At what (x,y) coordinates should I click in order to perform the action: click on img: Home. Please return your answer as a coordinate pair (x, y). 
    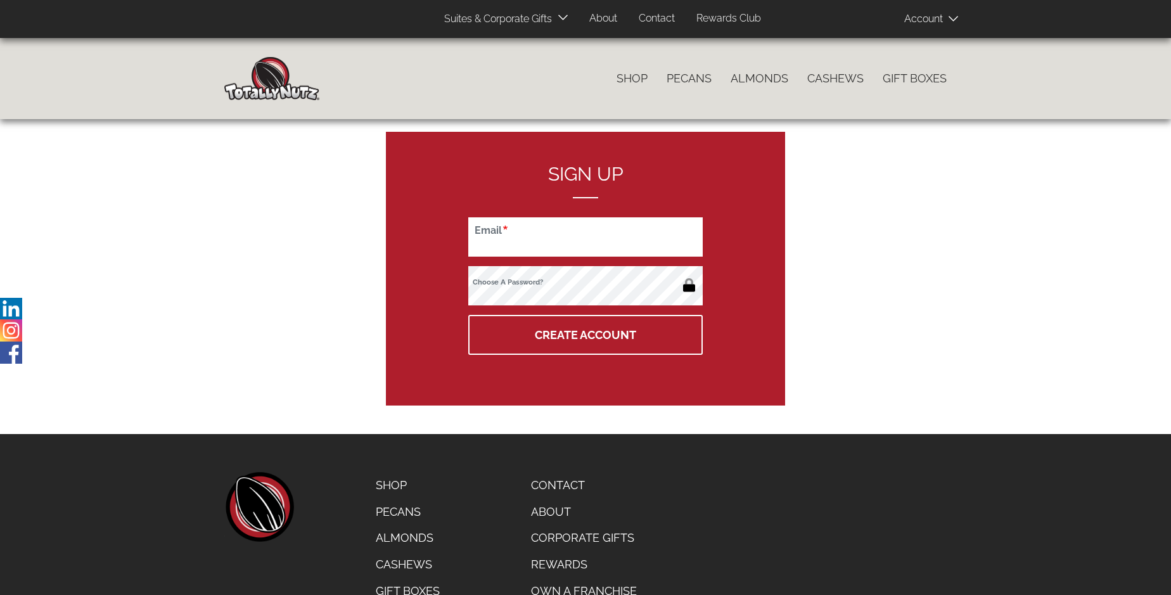
    Looking at the image, I should click on (272, 79).